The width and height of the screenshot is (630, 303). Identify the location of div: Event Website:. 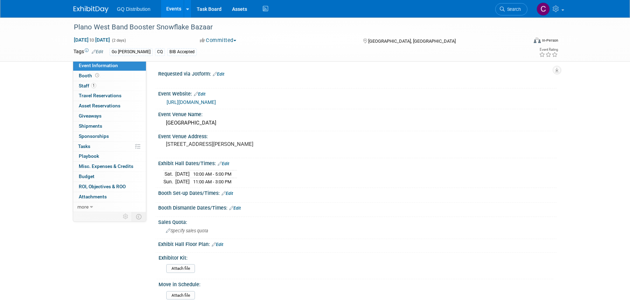
(357, 93).